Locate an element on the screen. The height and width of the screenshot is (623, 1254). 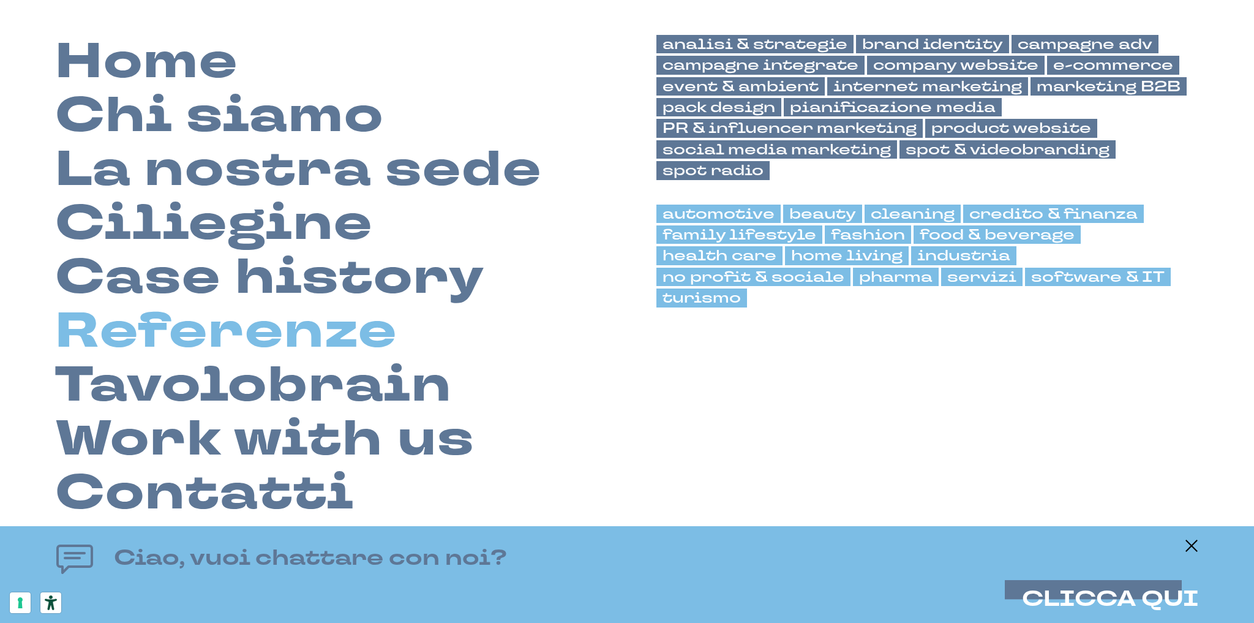
a: PR & influencer marketing is located at coordinates (789, 128).